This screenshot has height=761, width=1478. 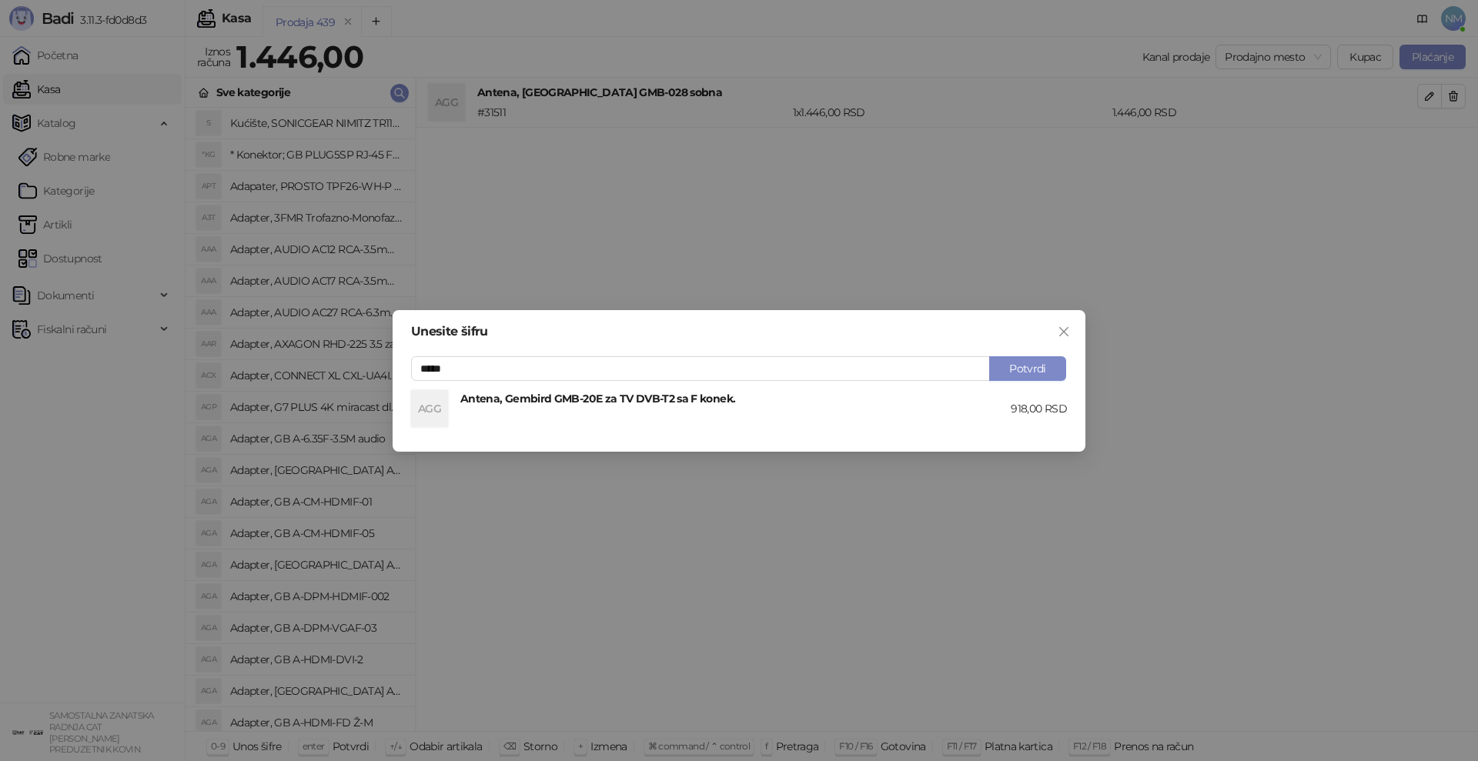 I want to click on button: Potvrdi, so click(x=1028, y=369).